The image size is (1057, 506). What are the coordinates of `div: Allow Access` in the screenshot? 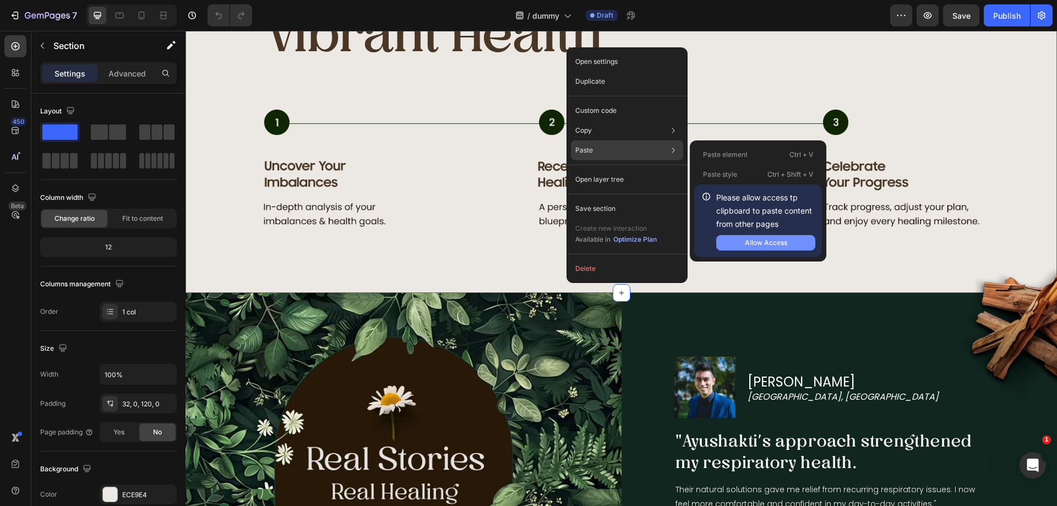 It's located at (766, 243).